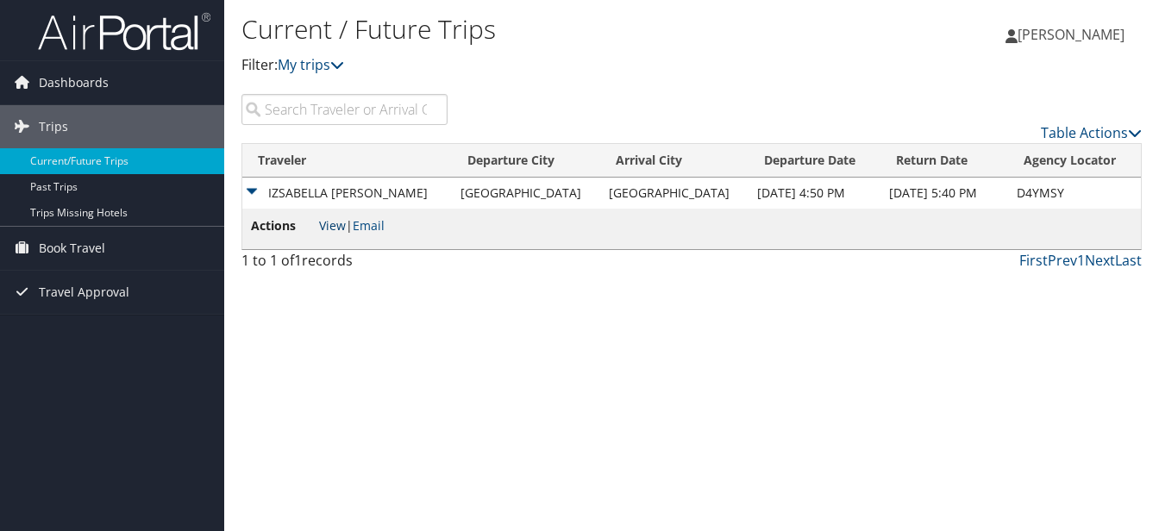 This screenshot has width=1159, height=531. Describe the element at coordinates (1074, 193) in the screenshot. I see `td: D4YMSY` at that location.